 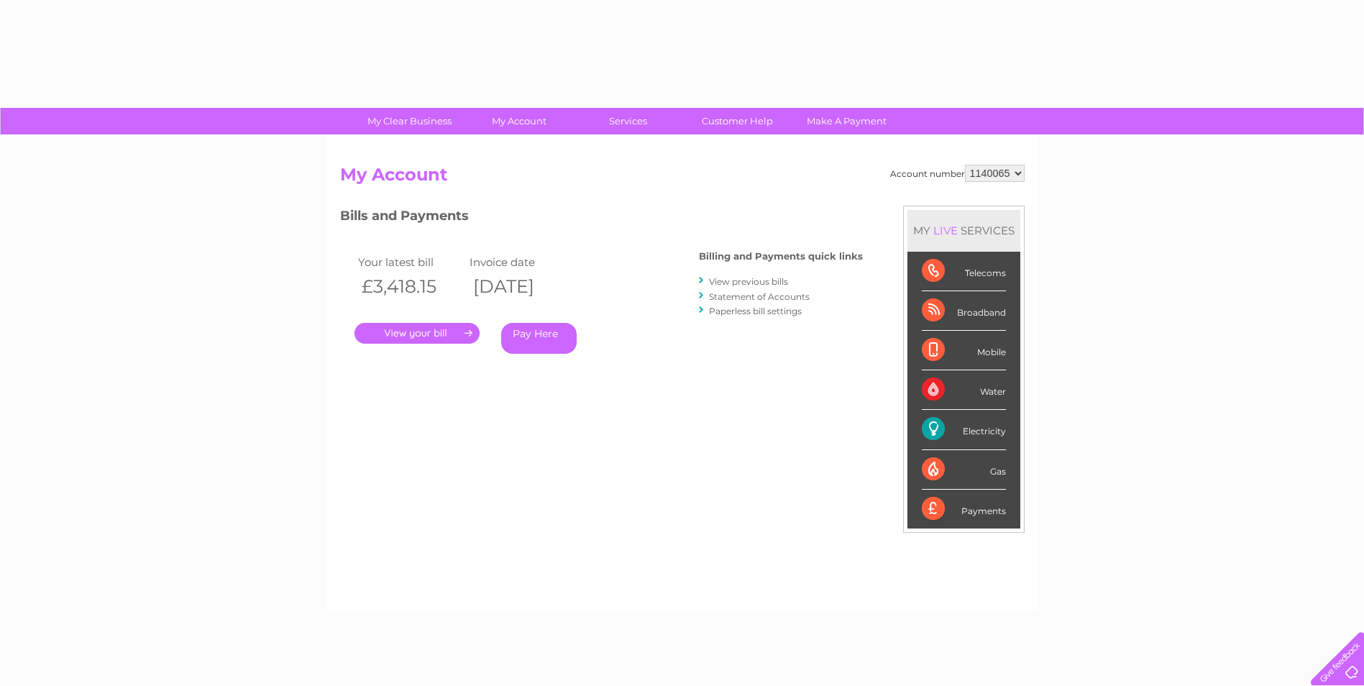 What do you see at coordinates (539, 338) in the screenshot?
I see `a: Pay Here` at bounding box center [539, 338].